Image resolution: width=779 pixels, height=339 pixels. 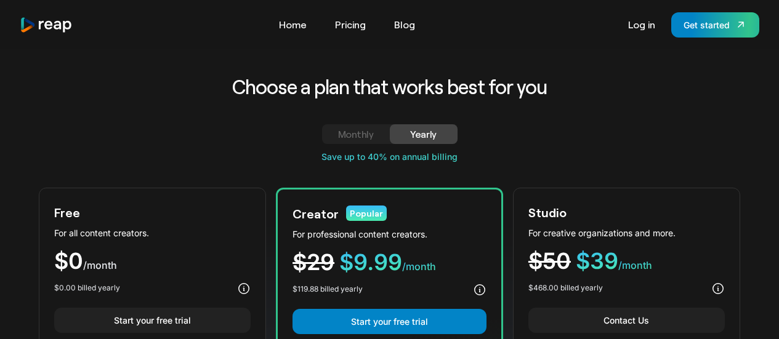 What do you see at coordinates (152, 261) in the screenshot?
I see `div: $0` at bounding box center [152, 261].